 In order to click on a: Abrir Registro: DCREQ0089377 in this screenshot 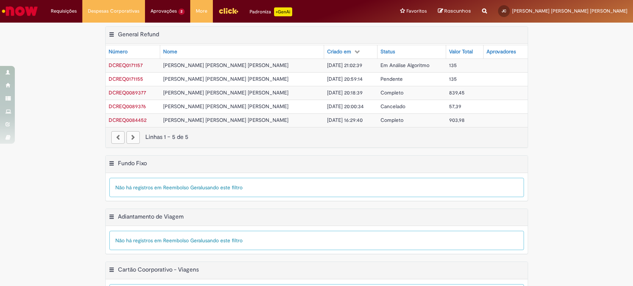, I will do `click(127, 93)`.